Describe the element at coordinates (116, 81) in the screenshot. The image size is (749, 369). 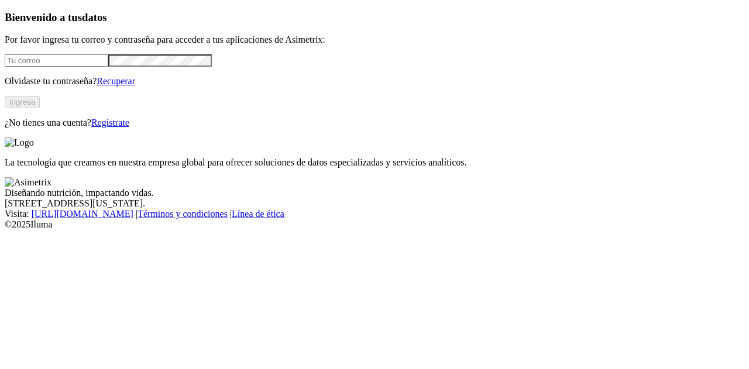
I see `a: Recuperar` at that location.